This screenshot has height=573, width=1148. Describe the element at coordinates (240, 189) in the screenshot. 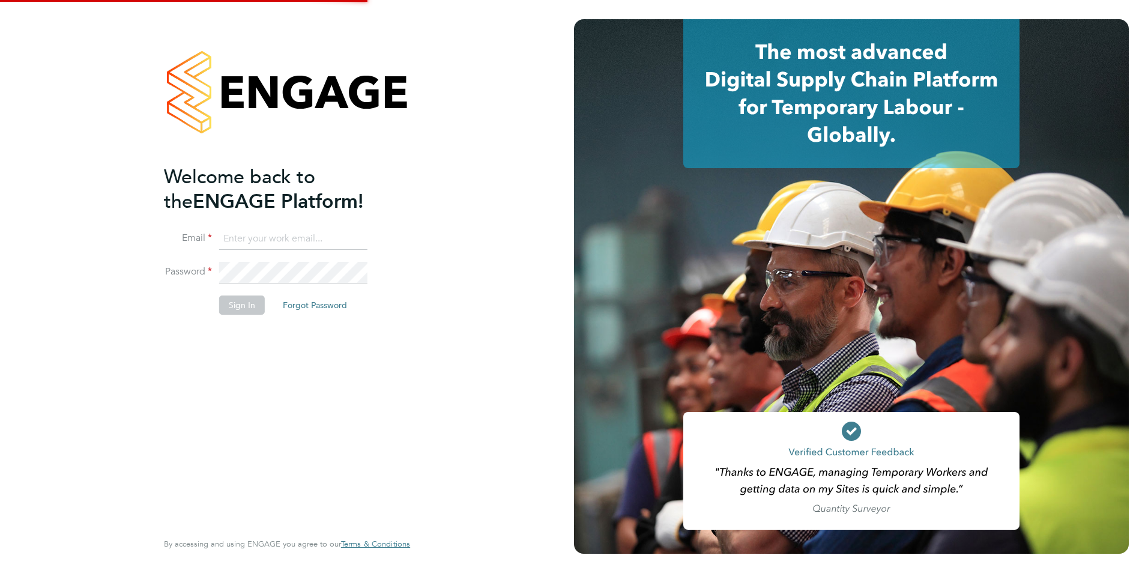

I see `span: Welcome back to the` at that location.